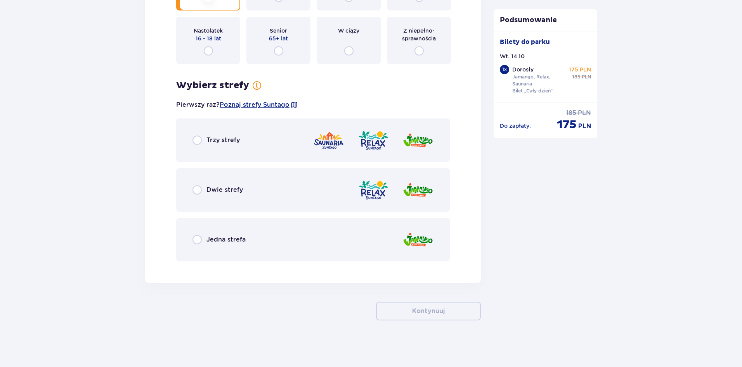 The width and height of the screenshot is (742, 367). Describe the element at coordinates (532, 91) in the screenshot. I see `p: Bilet „Cały dzień”` at that location.